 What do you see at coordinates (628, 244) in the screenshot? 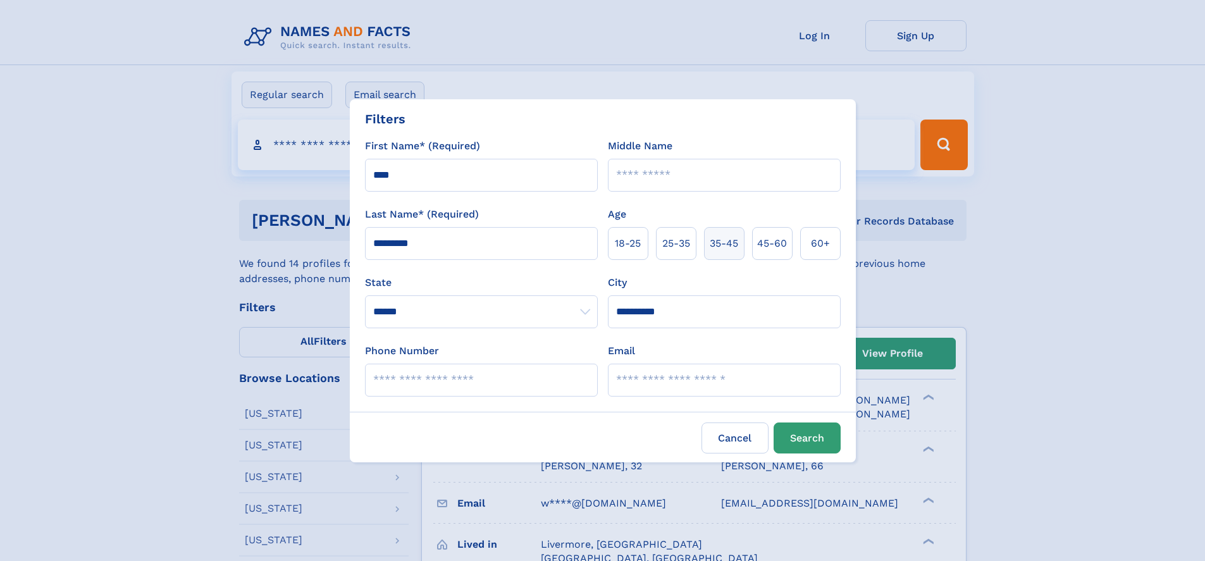
I see `span: 18‑25` at bounding box center [628, 244].